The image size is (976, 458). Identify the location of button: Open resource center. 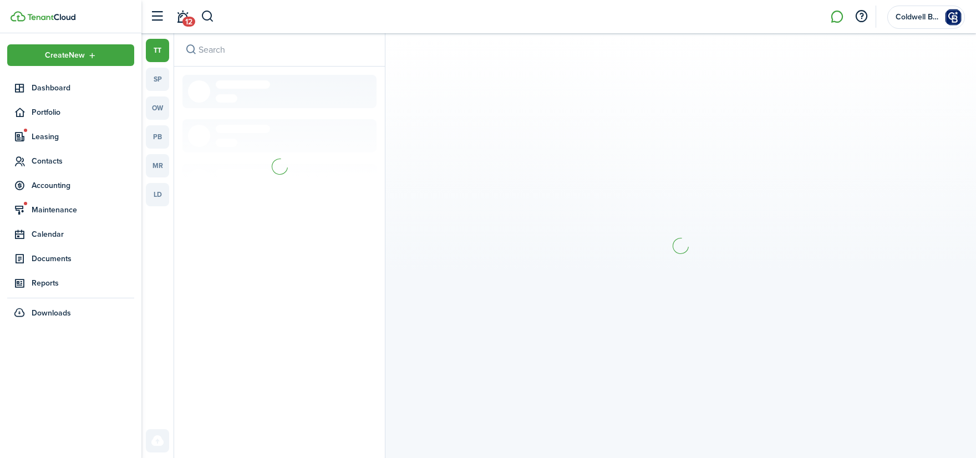
(862, 17).